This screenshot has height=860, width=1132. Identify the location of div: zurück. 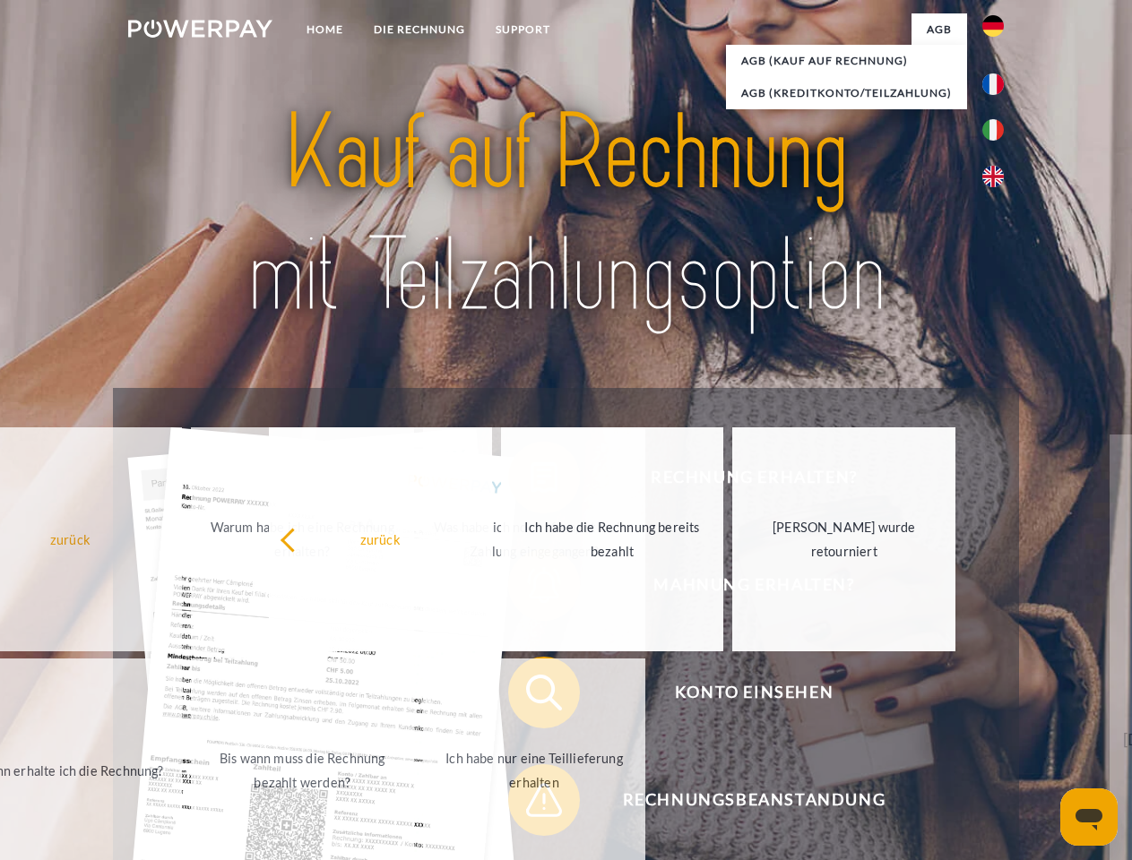
(380, 539).